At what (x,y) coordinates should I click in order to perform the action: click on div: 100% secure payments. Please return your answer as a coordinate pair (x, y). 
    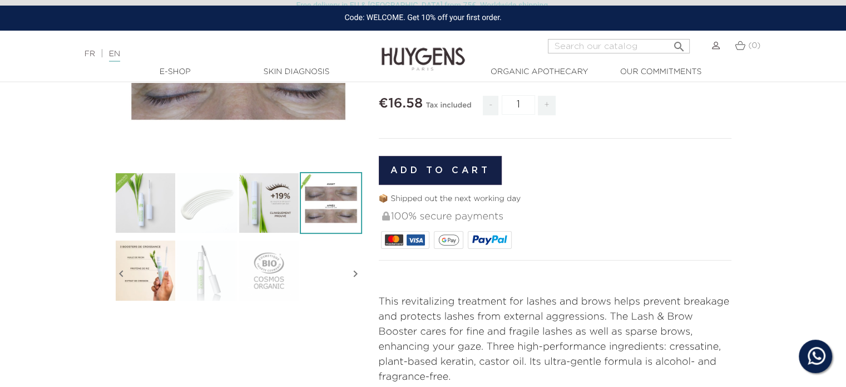
    Looking at the image, I should click on (556, 216).